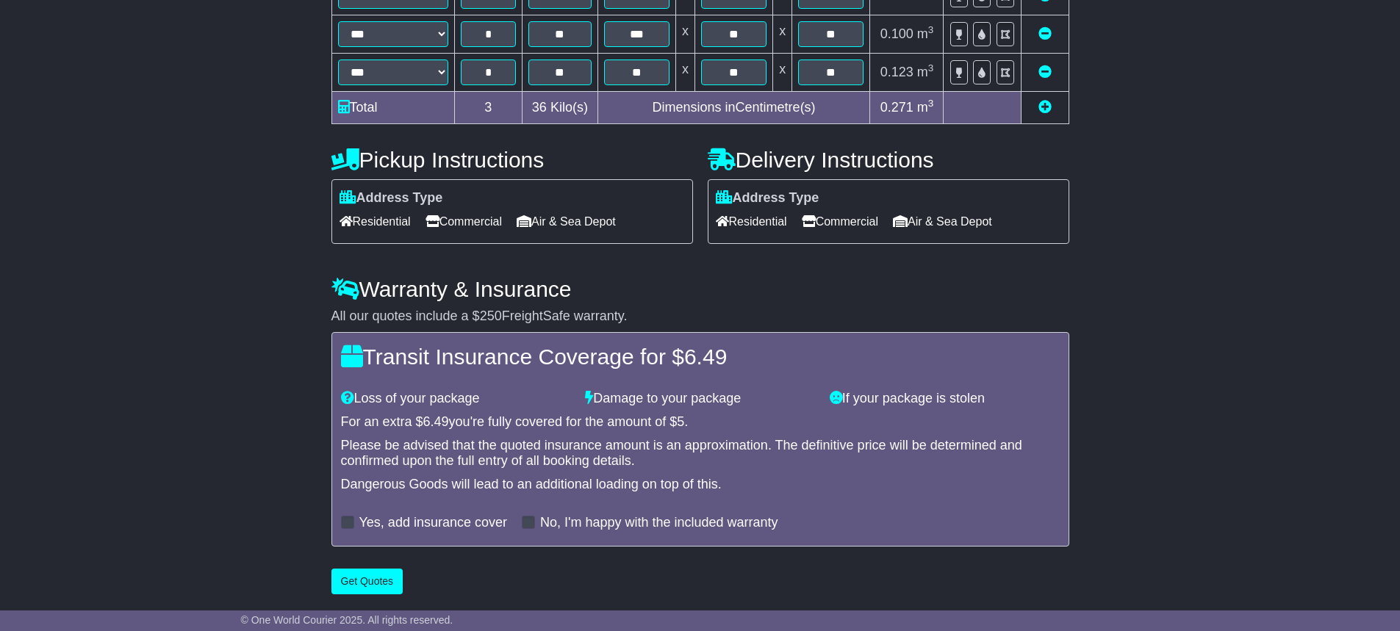 The height and width of the screenshot is (631, 1400). I want to click on h4: Delivery Instructions, so click(888, 159).